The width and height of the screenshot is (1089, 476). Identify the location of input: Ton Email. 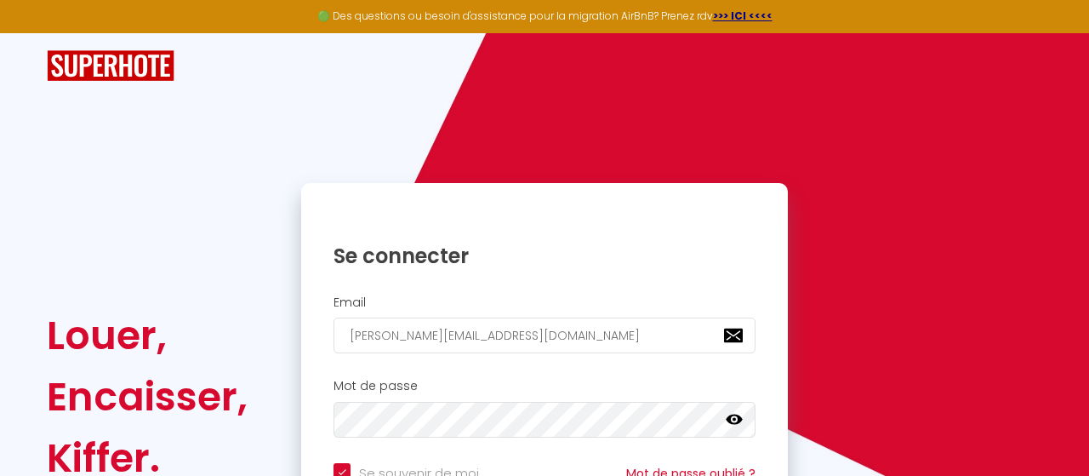
(544, 335).